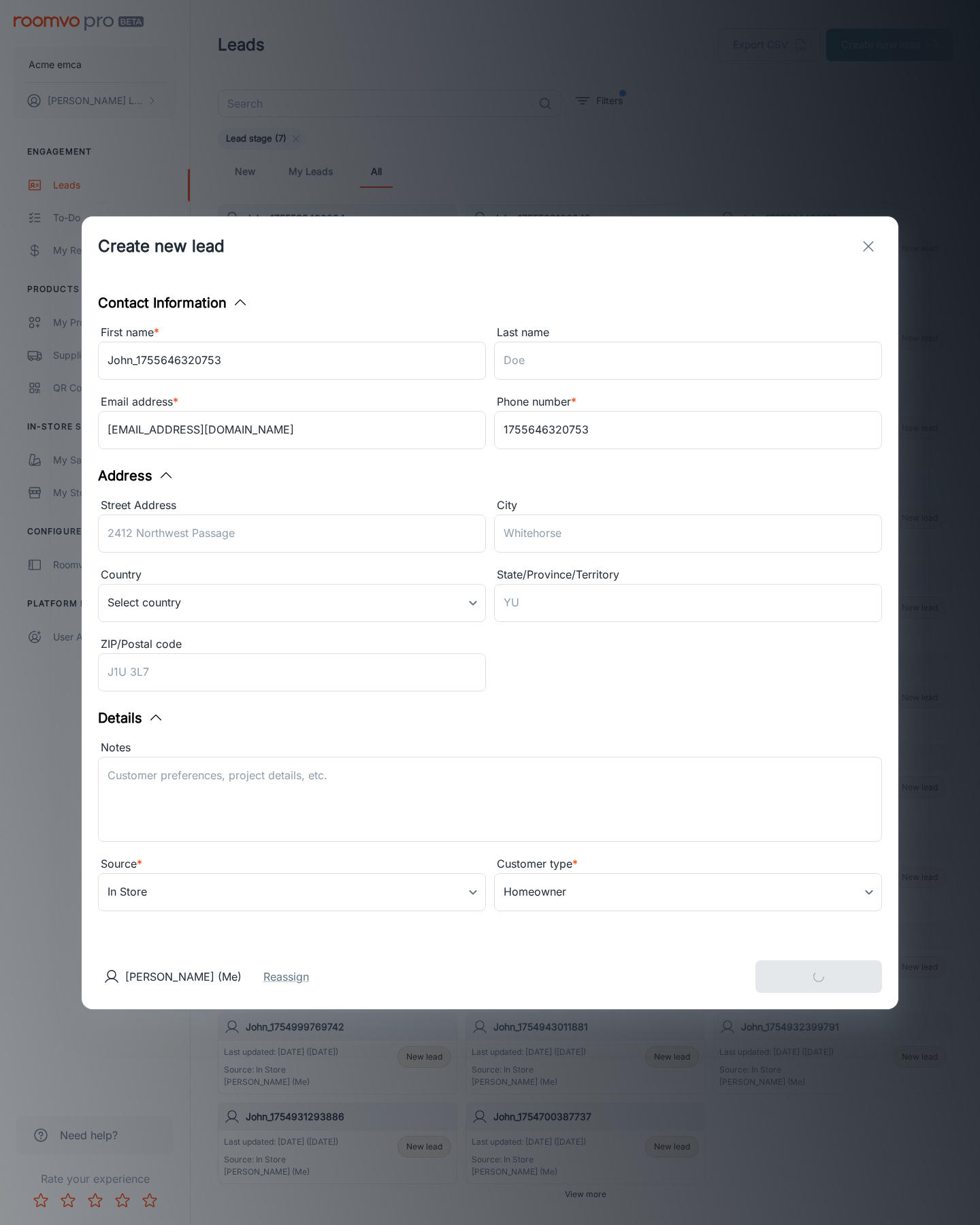 The image size is (980, 1225). I want to click on input: J1U 3L7, so click(292, 672).